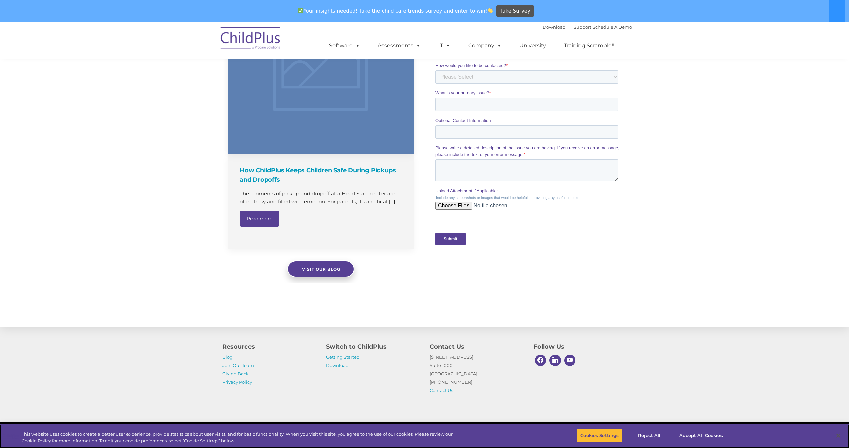 The width and height of the screenshot is (849, 448). Describe the element at coordinates (399, 46) in the screenshot. I see `a: Assessments` at that location.